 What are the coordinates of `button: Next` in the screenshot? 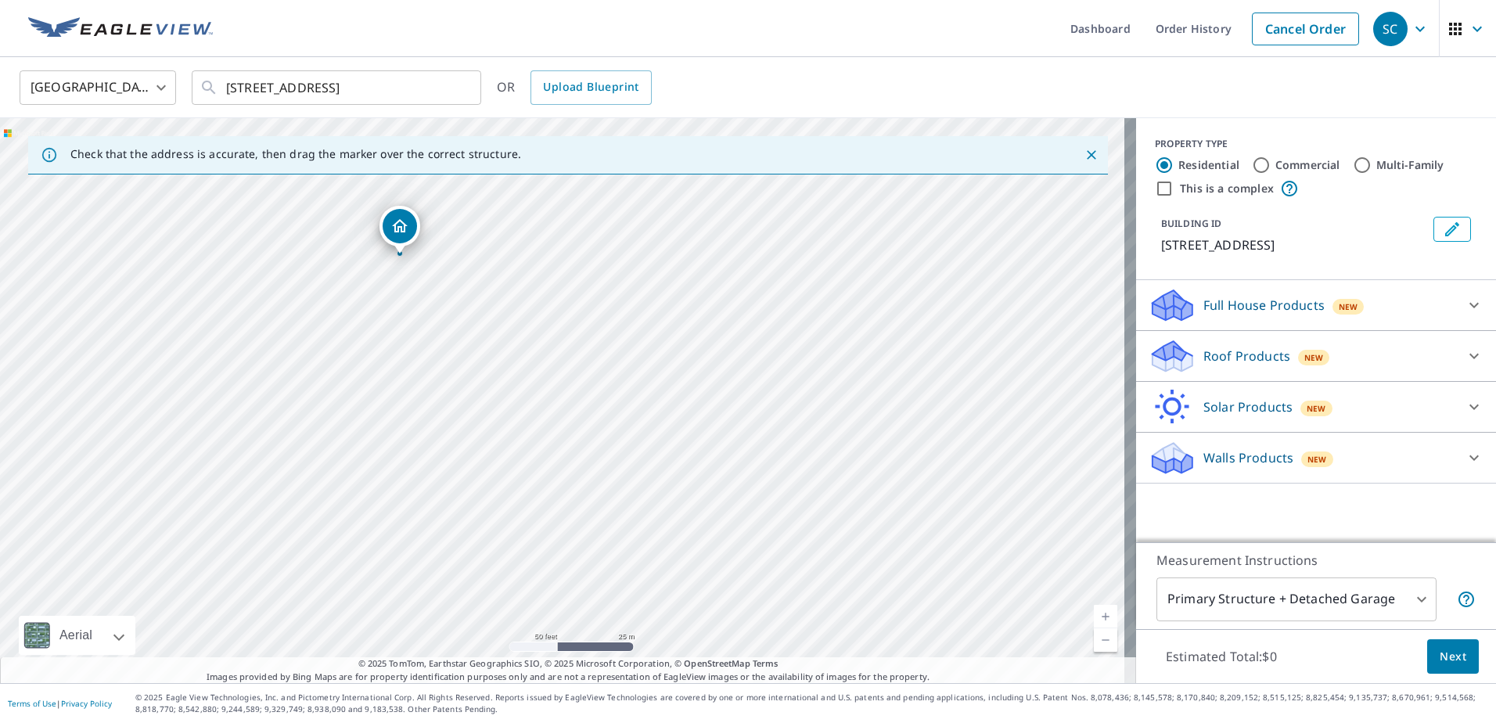 It's located at (1453, 656).